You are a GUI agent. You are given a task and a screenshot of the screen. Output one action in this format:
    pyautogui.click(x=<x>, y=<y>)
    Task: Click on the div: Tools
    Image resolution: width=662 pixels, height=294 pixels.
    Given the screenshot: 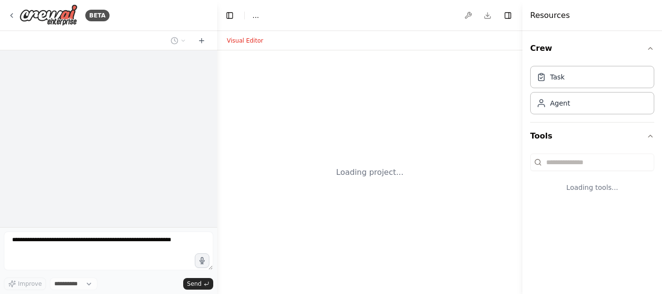 What is the action you would take?
    pyautogui.click(x=592, y=179)
    